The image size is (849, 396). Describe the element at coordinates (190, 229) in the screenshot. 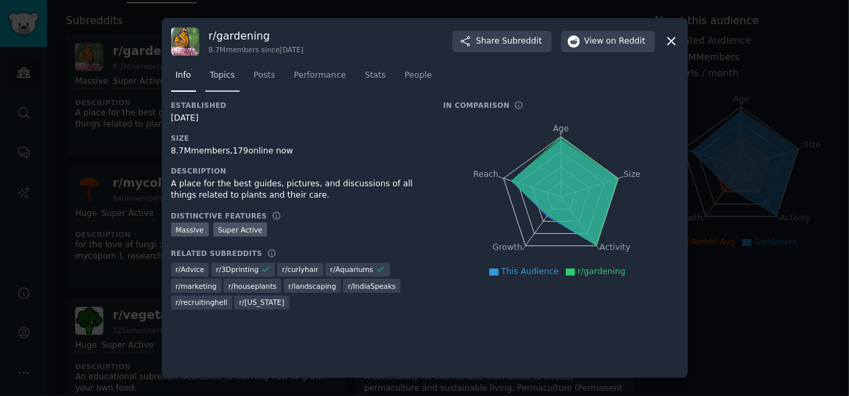

I see `div: Massive` at that location.